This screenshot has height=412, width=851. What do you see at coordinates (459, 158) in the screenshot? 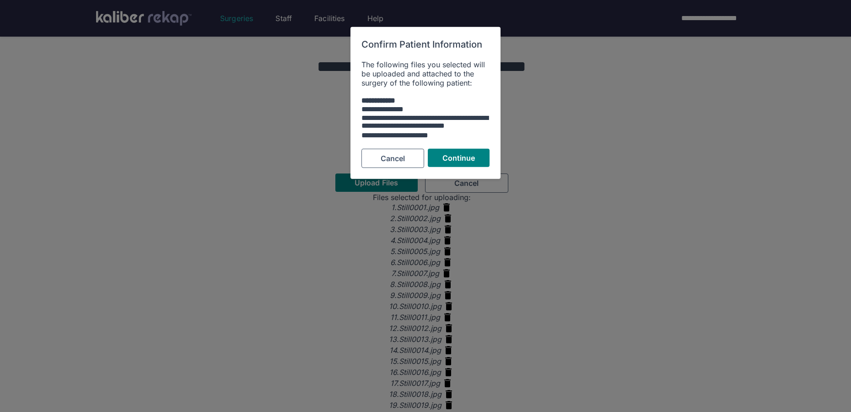
I see `span: Continue` at bounding box center [459, 158].